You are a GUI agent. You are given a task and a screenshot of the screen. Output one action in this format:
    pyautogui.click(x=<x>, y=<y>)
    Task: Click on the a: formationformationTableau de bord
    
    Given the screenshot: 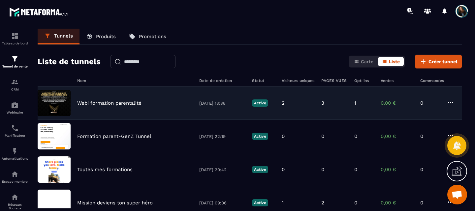 What is the action you would take?
    pyautogui.click(x=15, y=39)
    